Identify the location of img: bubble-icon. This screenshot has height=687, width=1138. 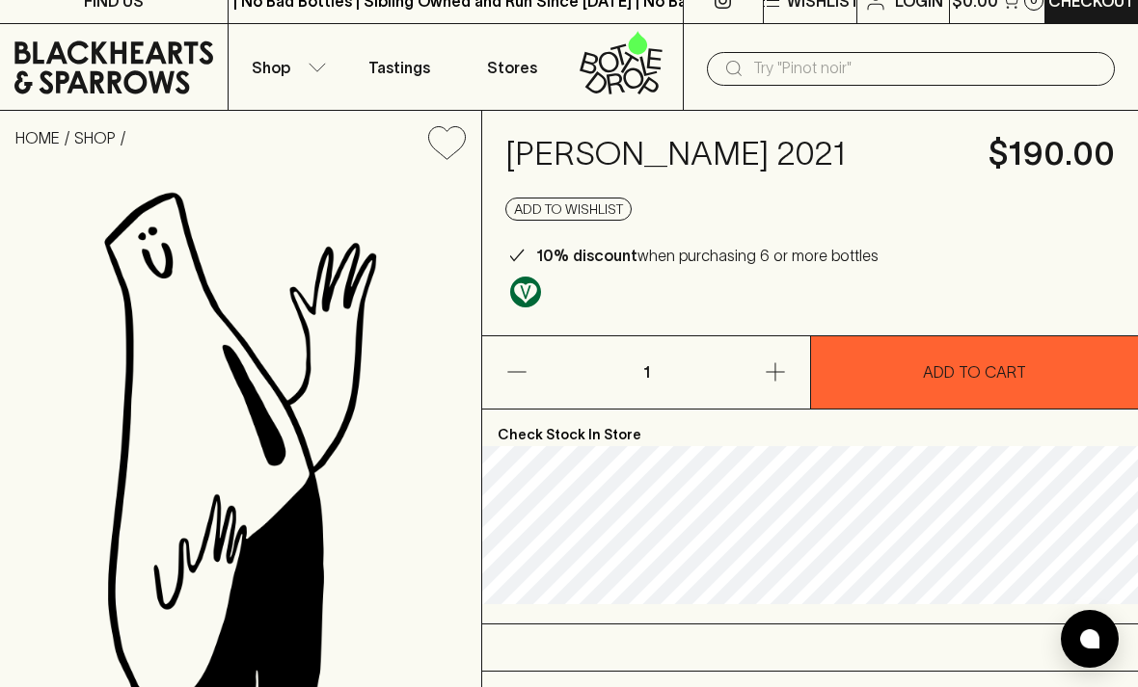
(1090, 639).